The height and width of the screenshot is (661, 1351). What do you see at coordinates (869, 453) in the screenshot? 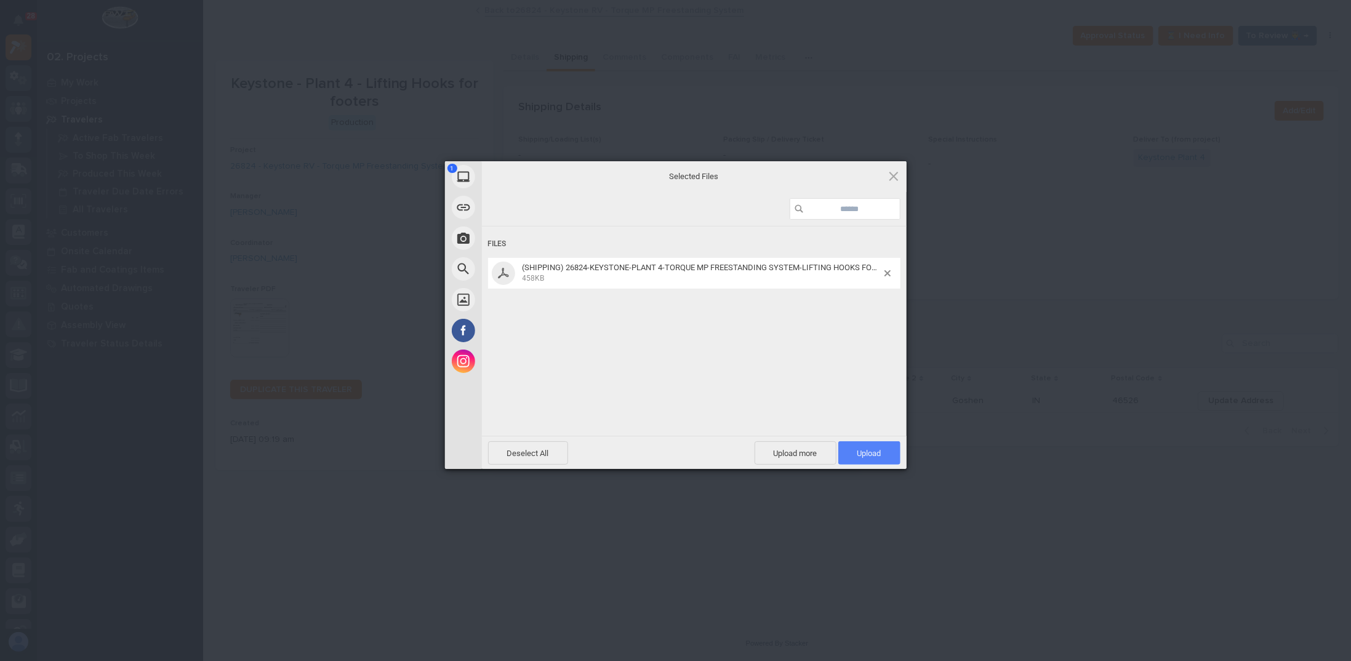
I see `span: Upload` at bounding box center [869, 453].